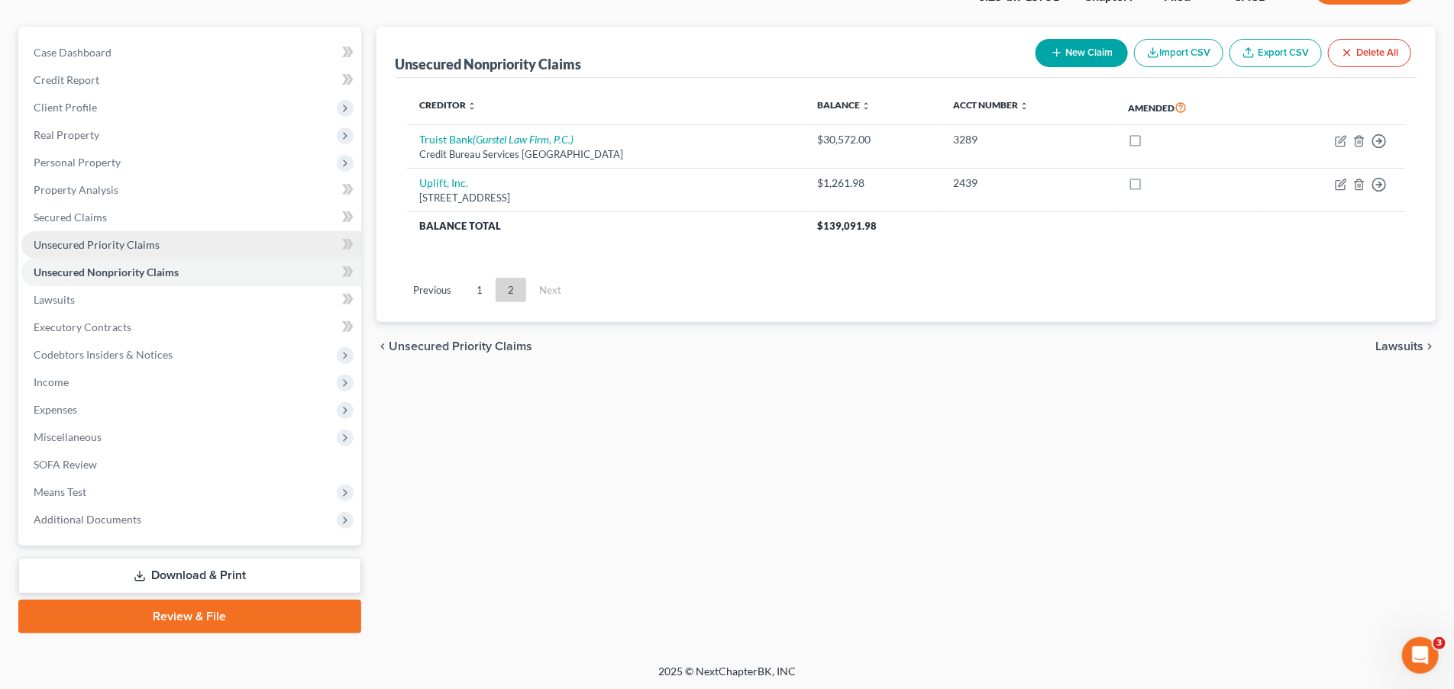  What do you see at coordinates (191, 328) in the screenshot?
I see `a: Executory Contracts` at bounding box center [191, 328].